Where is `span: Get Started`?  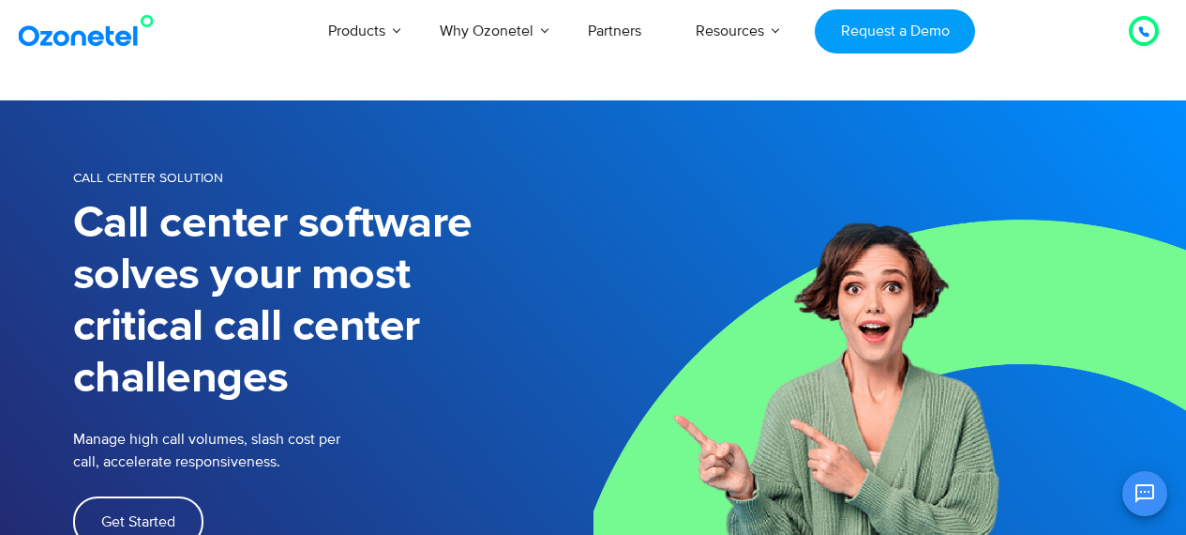
span: Get Started is located at coordinates (138, 521).